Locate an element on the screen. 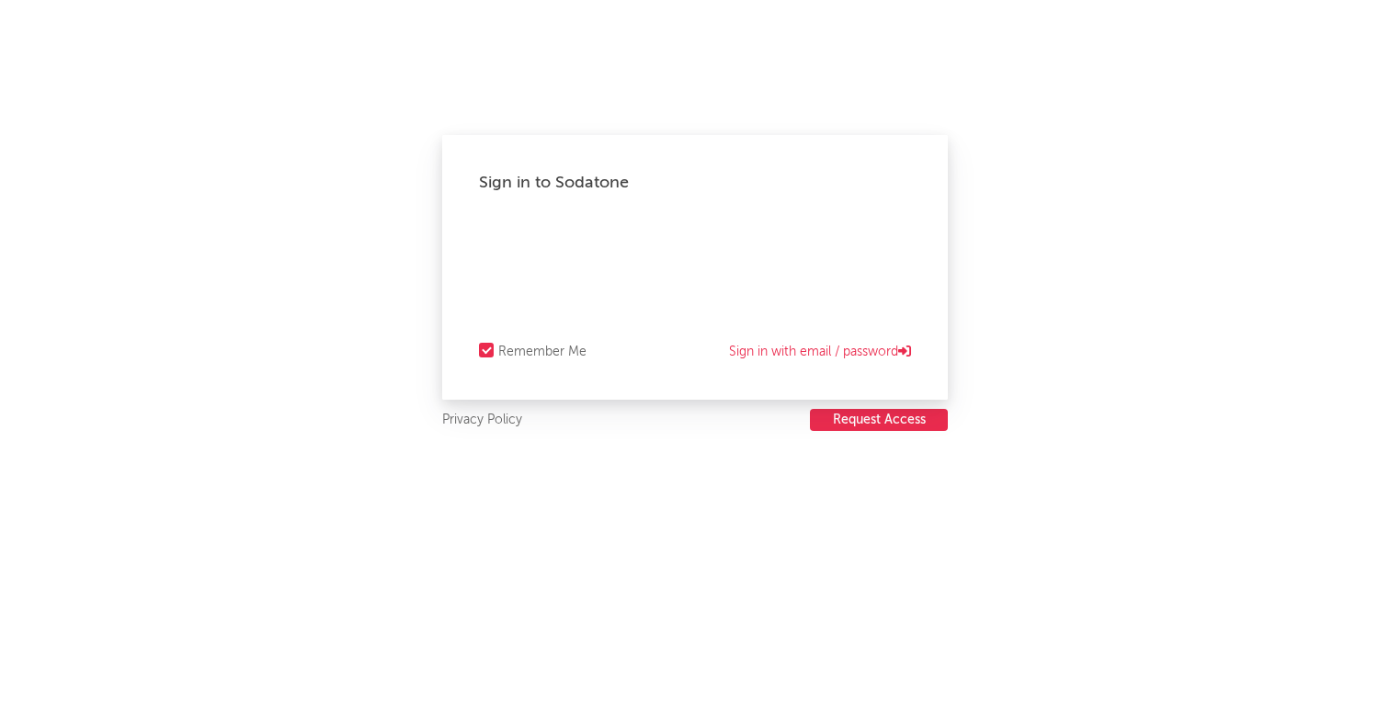  a: Sign in with email / password is located at coordinates (820, 352).